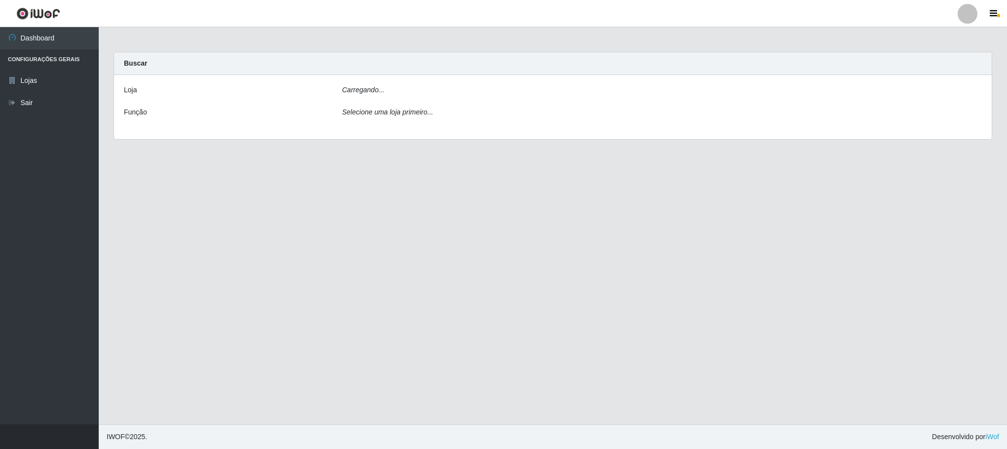 Image resolution: width=1007 pixels, height=449 pixels. Describe the element at coordinates (116, 437) in the screenshot. I see `span: IWOF` at that location.